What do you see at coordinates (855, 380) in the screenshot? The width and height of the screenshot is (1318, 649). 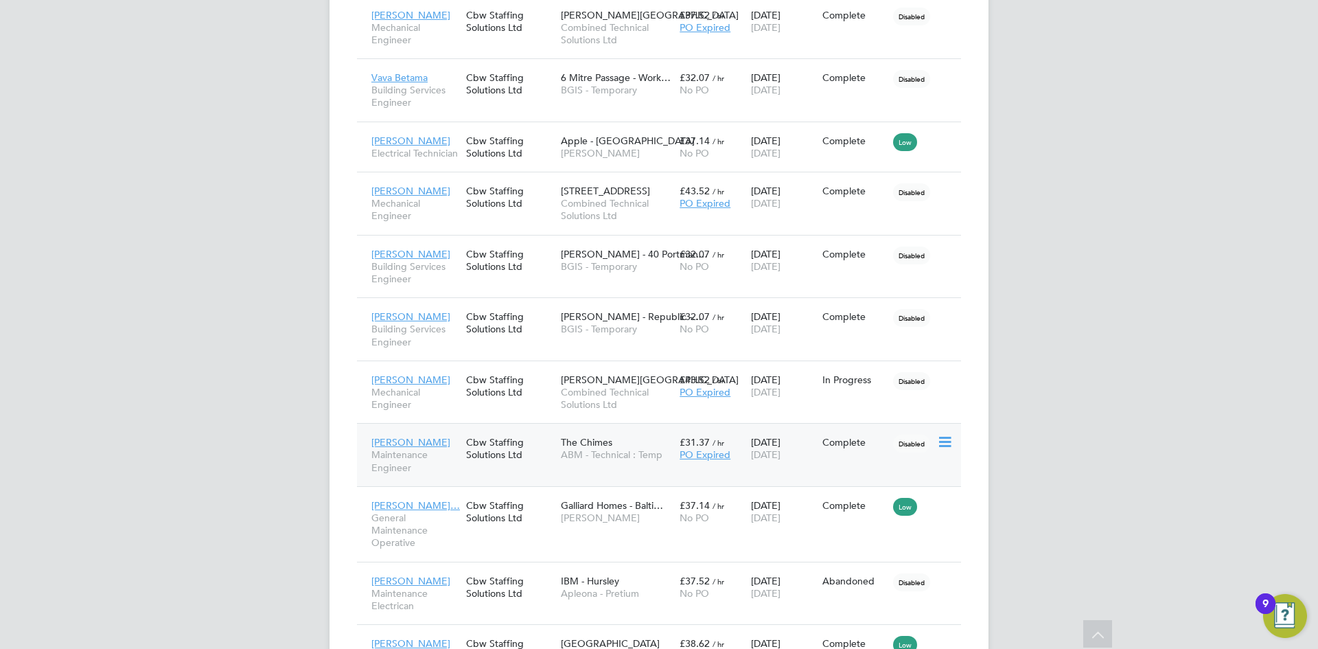 I see `div: In Progress` at bounding box center [855, 380].